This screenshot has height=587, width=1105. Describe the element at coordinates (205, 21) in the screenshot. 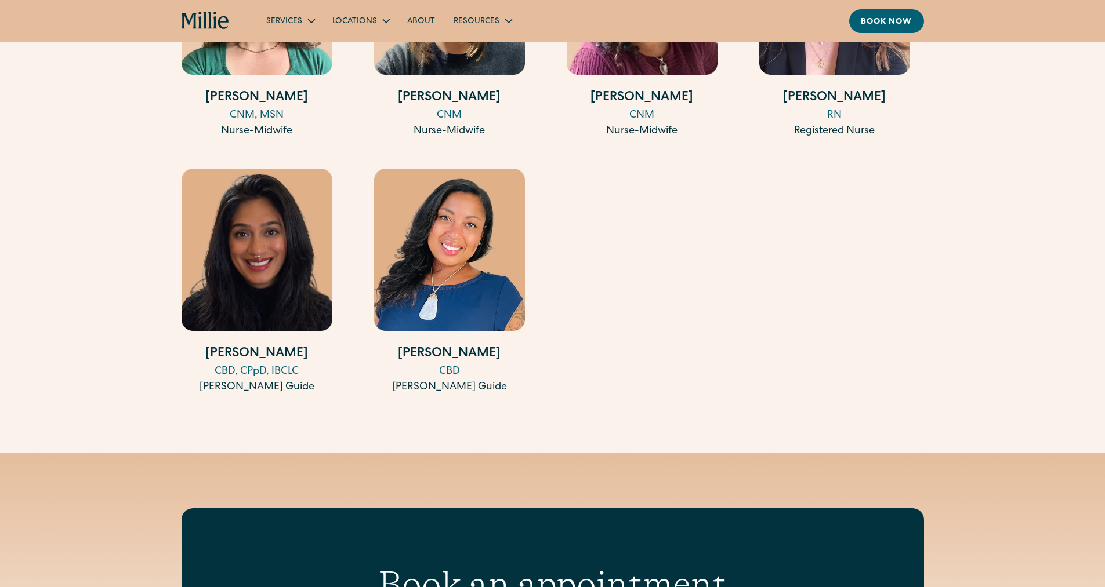

I see `a: home` at that location.